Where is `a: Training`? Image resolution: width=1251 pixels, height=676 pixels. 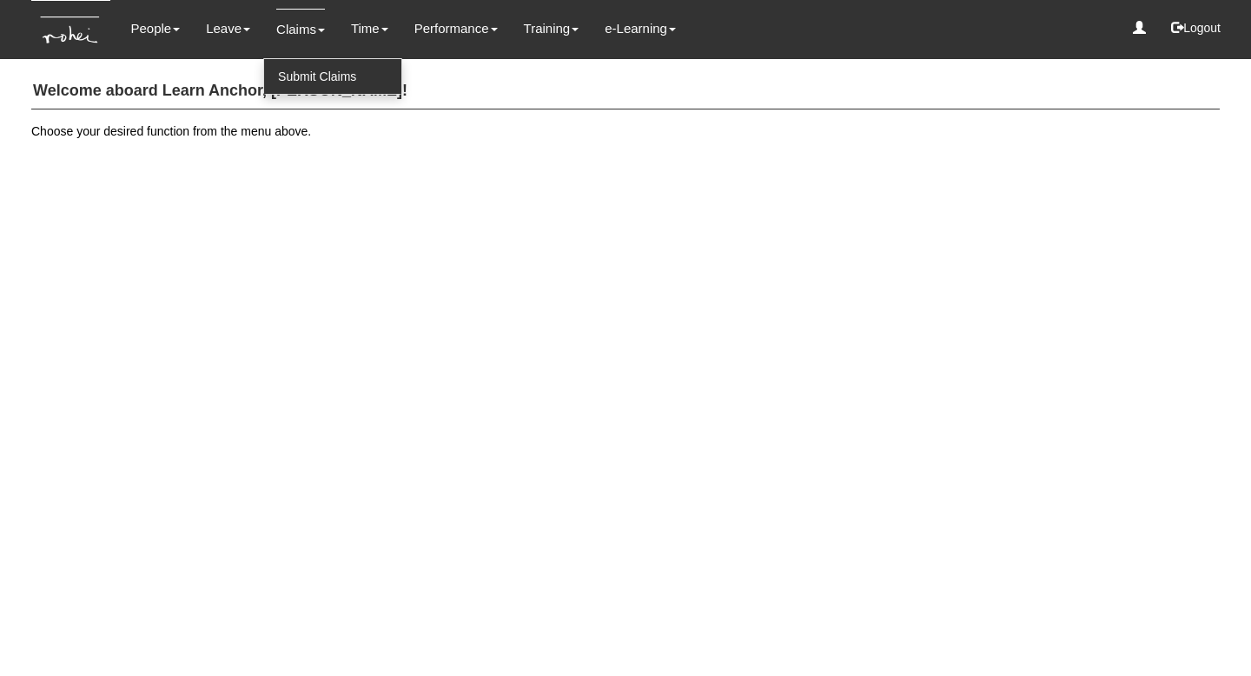 a: Training is located at coordinates (551, 29).